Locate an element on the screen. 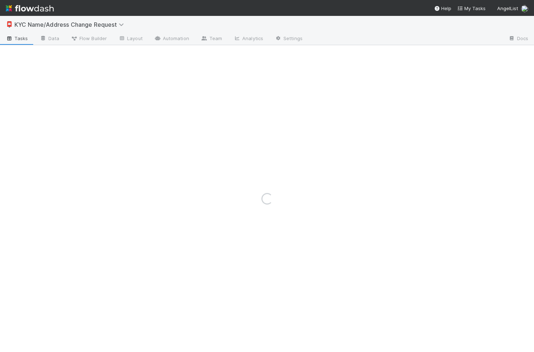 Image resolution: width=534 pixels, height=352 pixels. a: Data is located at coordinates (50, 39).